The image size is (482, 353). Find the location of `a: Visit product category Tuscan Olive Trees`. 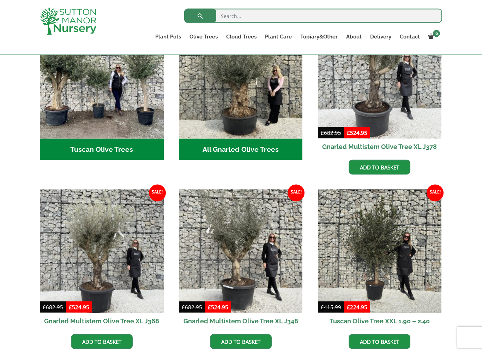

a: Visit product category Tuscan Olive Trees is located at coordinates (102, 87).